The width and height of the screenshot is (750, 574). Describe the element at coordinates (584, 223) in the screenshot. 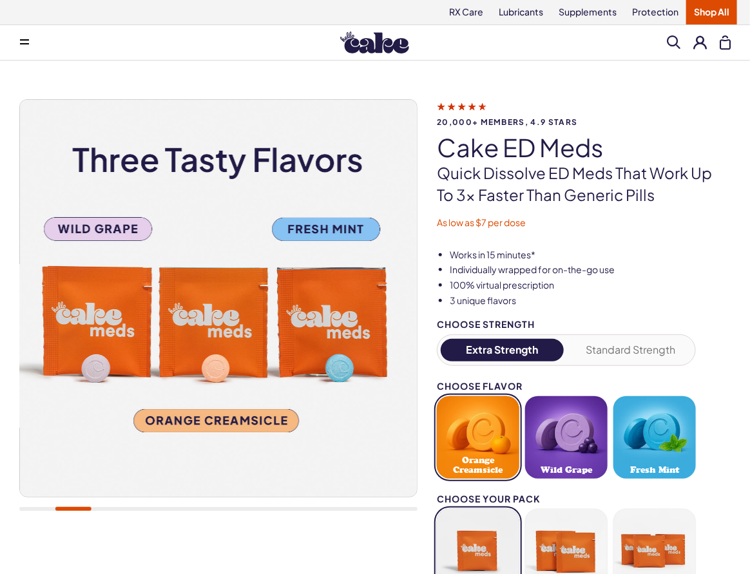

I see `p: As low as $7 per dose` at that location.